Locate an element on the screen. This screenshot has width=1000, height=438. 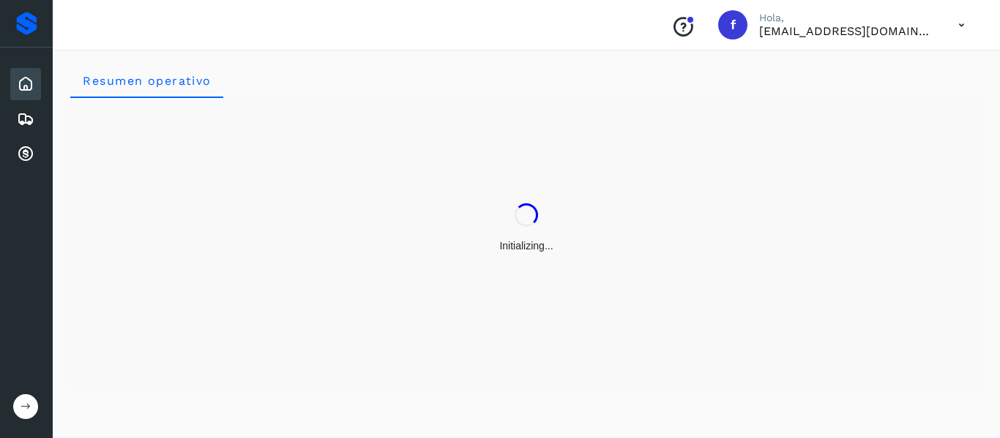
span: Resumen operativo is located at coordinates (146, 81).